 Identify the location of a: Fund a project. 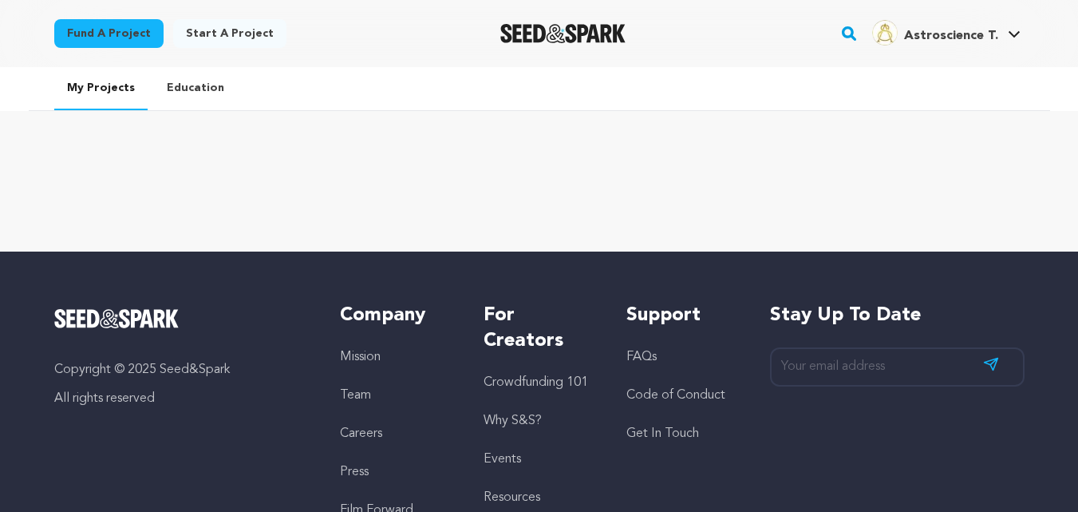
(109, 34).